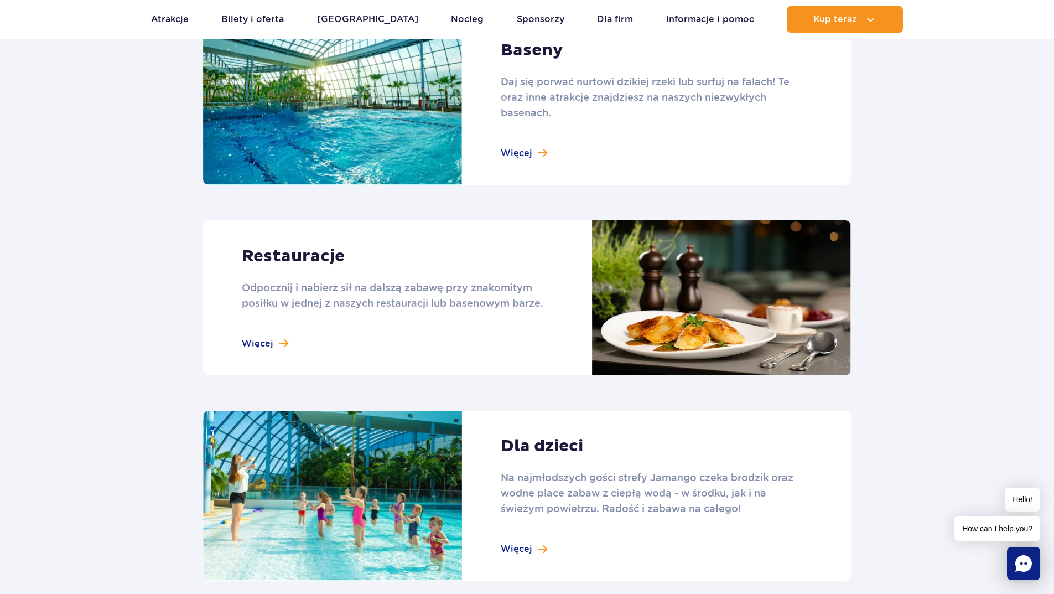 The image size is (1054, 594). Describe the element at coordinates (252, 19) in the screenshot. I see `a: Bilety i oferta` at that location.